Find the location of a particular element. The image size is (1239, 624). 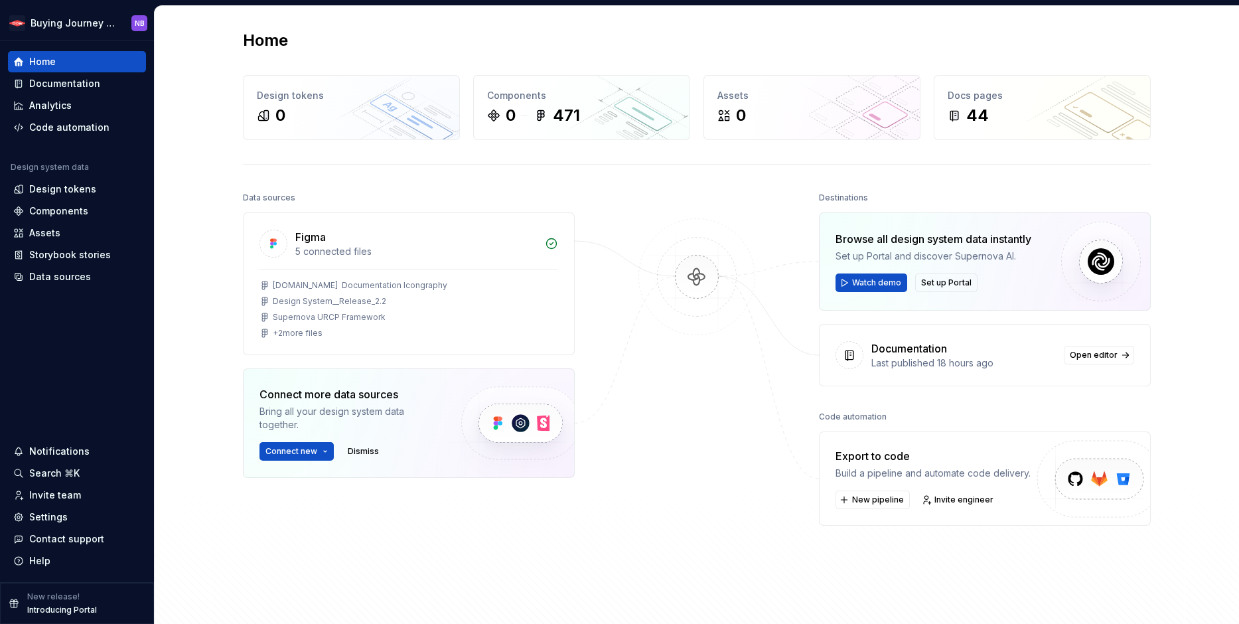

button: Help is located at coordinates (77, 561).